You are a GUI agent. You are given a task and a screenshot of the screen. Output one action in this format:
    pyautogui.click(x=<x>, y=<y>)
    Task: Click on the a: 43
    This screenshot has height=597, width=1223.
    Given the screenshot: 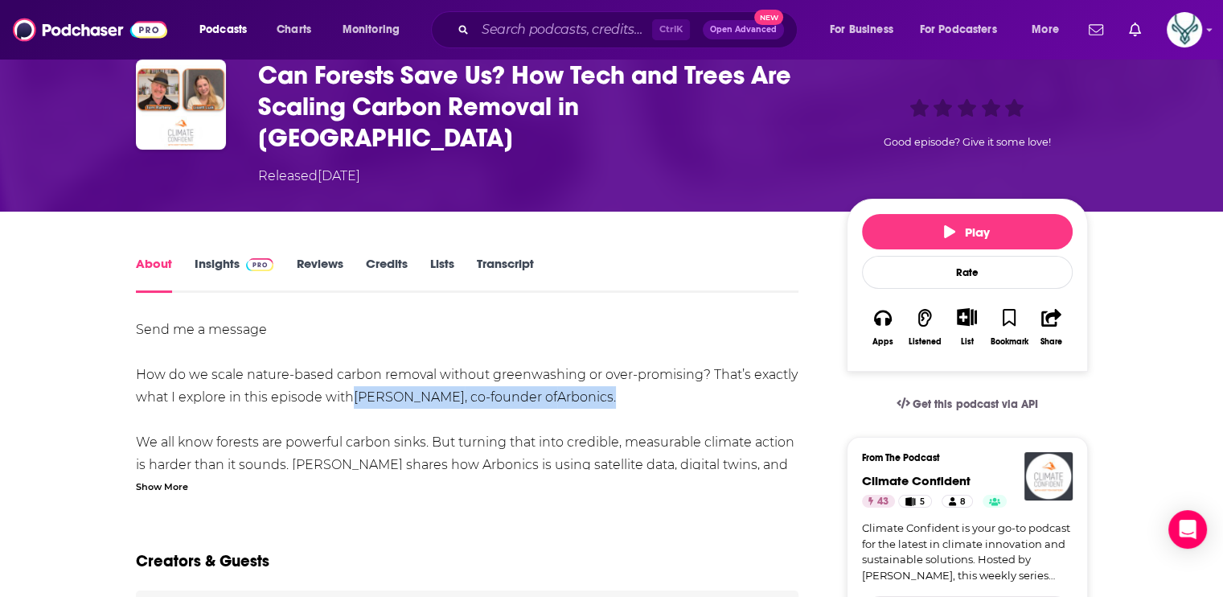 What is the action you would take?
    pyautogui.click(x=878, y=501)
    